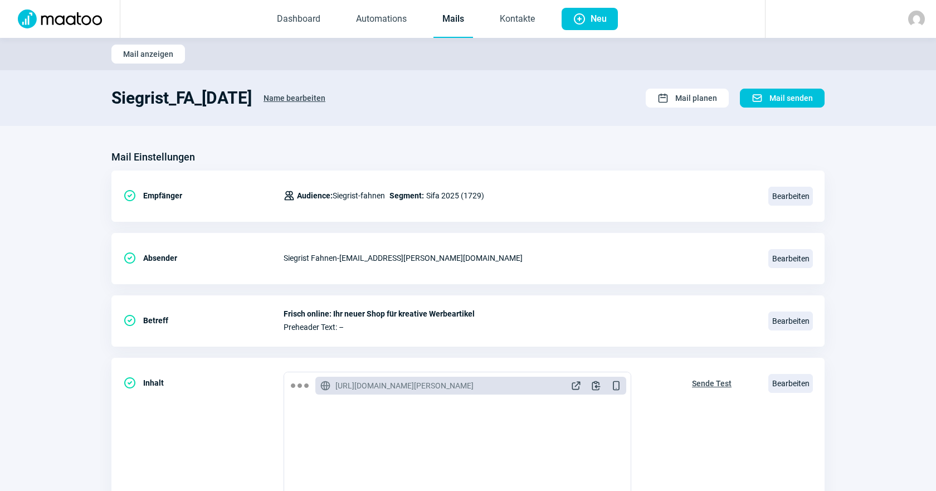  Describe the element at coordinates (519, 327) in the screenshot. I see `span: Preheader Text: –` at that location.